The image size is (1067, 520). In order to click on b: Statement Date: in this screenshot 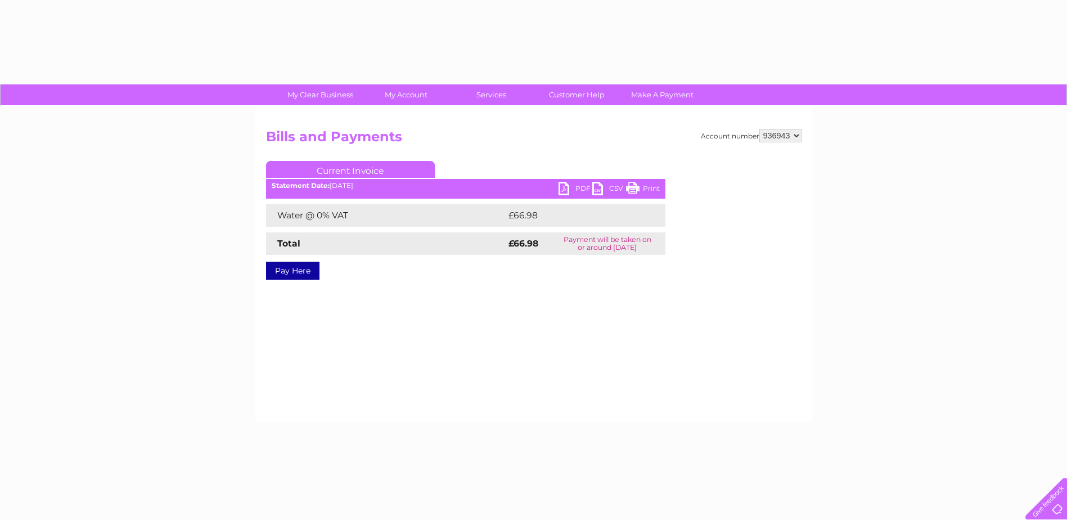, I will do `click(300, 185)`.